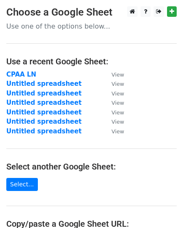 This screenshot has width=183, height=228. I want to click on h3: Choose a Google Sheet, so click(91, 12).